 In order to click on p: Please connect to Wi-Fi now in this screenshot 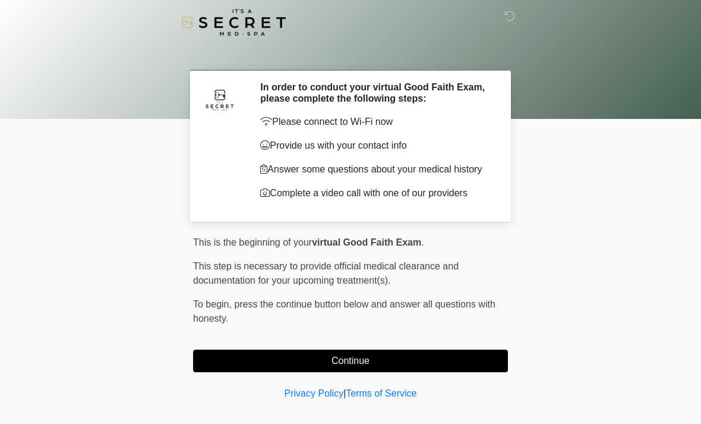, I will do `click(375, 122)`.